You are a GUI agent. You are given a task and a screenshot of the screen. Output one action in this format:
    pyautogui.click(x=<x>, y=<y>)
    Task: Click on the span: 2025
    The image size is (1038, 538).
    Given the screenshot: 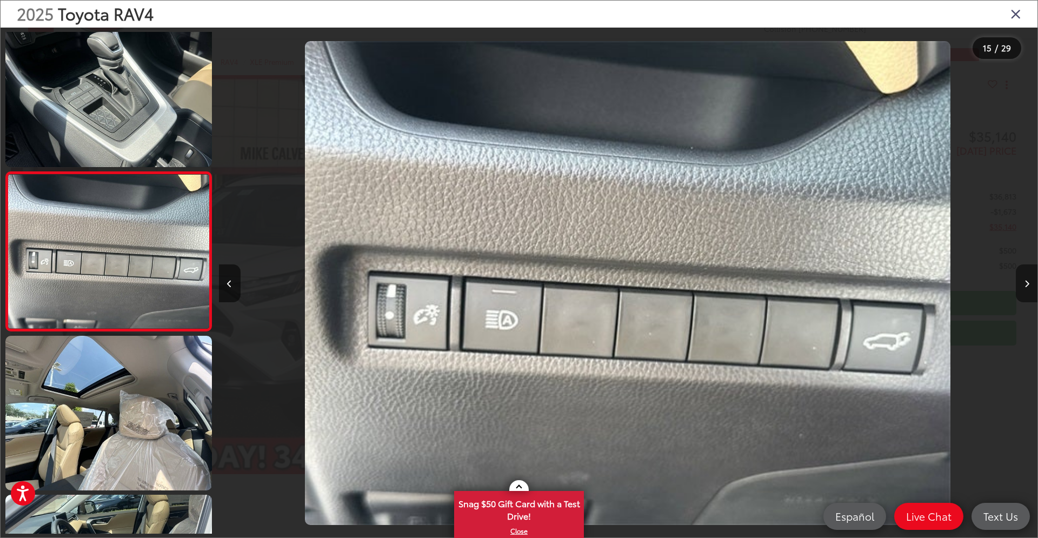 What is the action you would take?
    pyautogui.click(x=35, y=13)
    